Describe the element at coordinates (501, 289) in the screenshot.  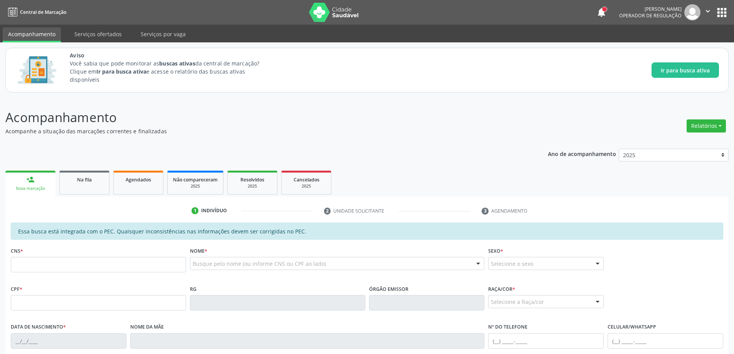
I see `label: Raça/cor` at that location.